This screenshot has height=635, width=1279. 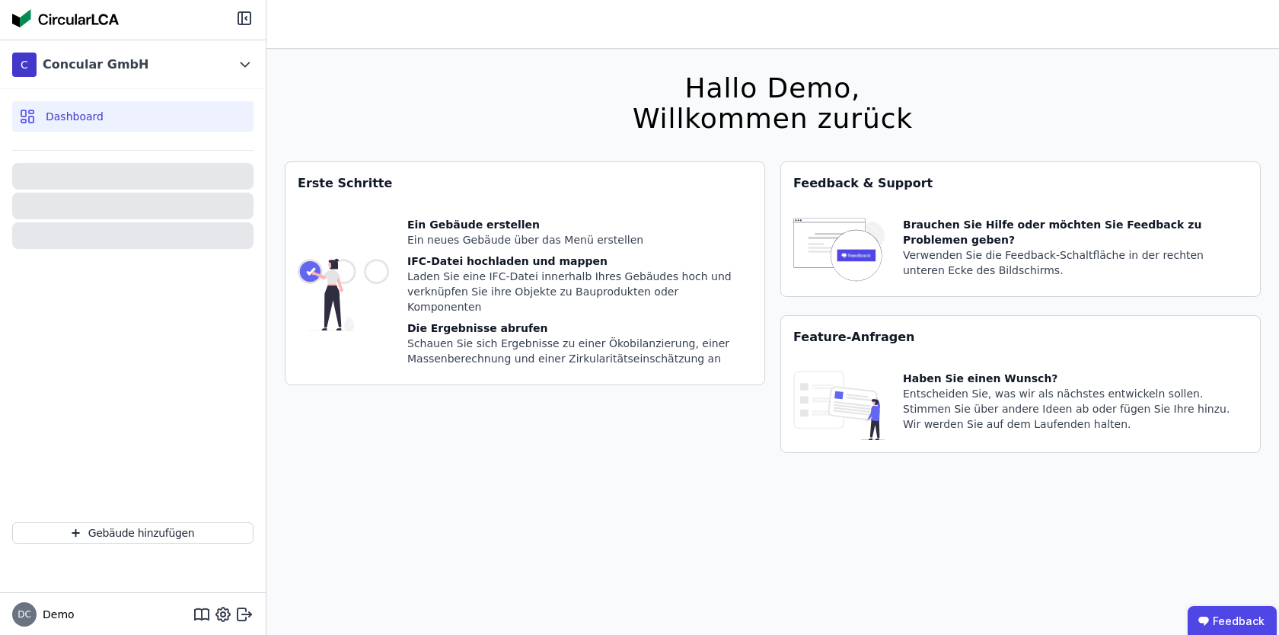 I want to click on div: Haben Sie einen Wunsch?, so click(x=1075, y=378).